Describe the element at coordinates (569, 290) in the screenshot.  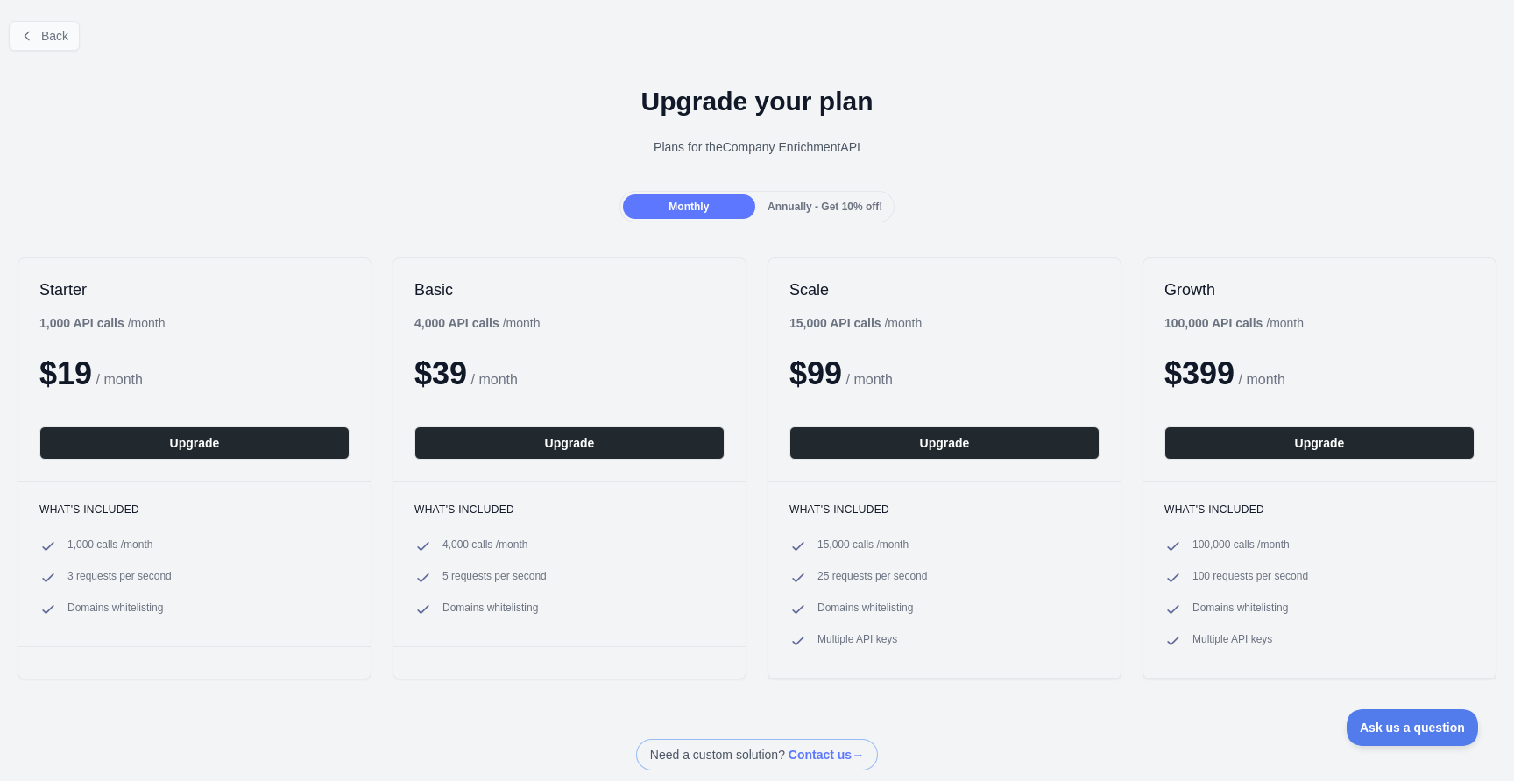
I see `h2: Basic` at that location.